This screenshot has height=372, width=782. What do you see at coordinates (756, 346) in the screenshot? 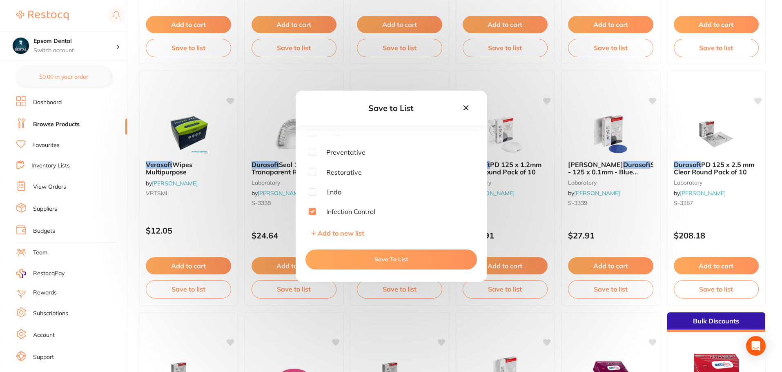
I see `div: Open Intercom Messenger` at bounding box center [756, 346].